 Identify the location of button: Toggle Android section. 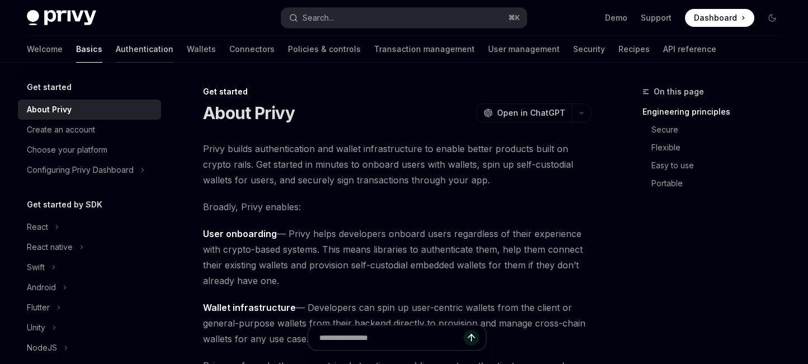
(89, 287).